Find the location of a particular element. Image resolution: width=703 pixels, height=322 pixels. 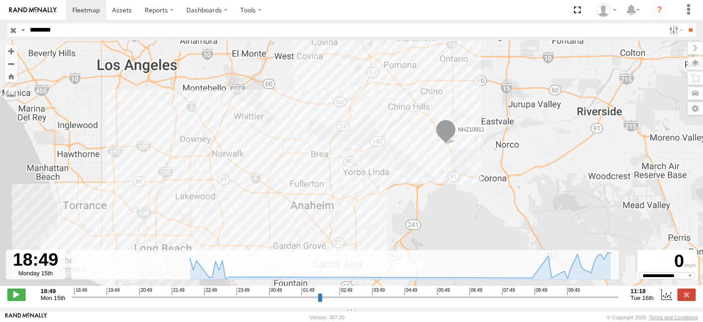

span: Tue 16th Sep 2025 is located at coordinates (642, 297).